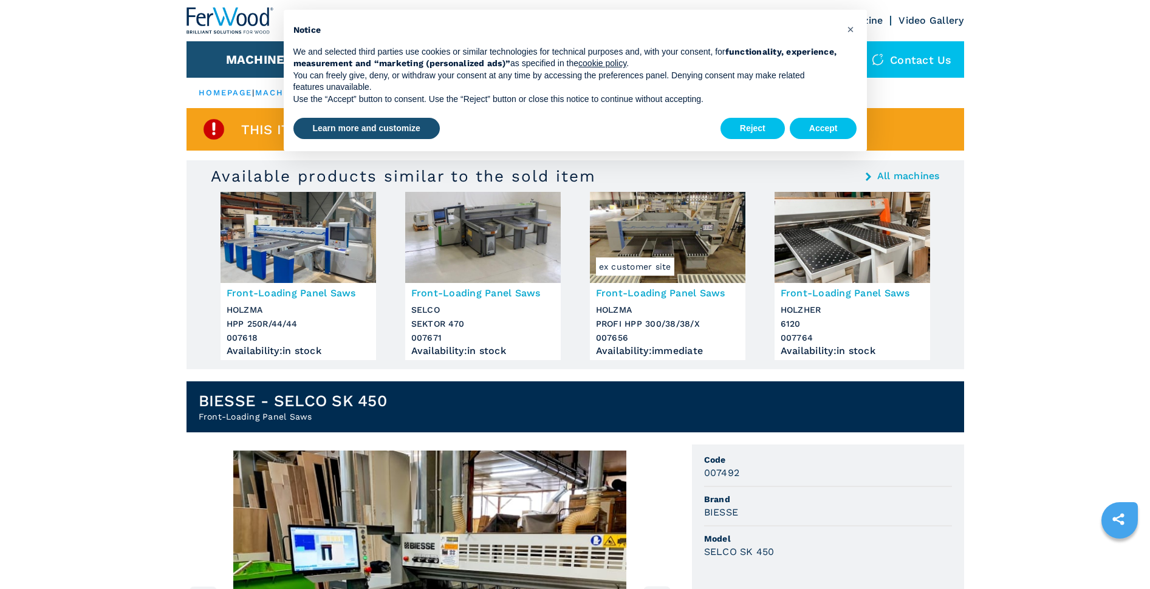 The width and height of the screenshot is (1150, 589). What do you see at coordinates (722, 473) in the screenshot?
I see `h3: 007492` at bounding box center [722, 473].